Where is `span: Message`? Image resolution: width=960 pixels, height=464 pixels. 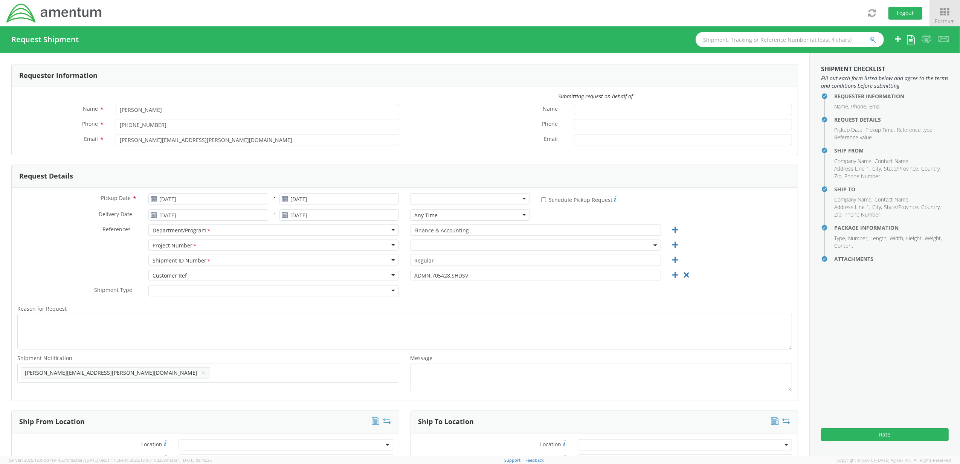
span: Message is located at coordinates (421, 358).